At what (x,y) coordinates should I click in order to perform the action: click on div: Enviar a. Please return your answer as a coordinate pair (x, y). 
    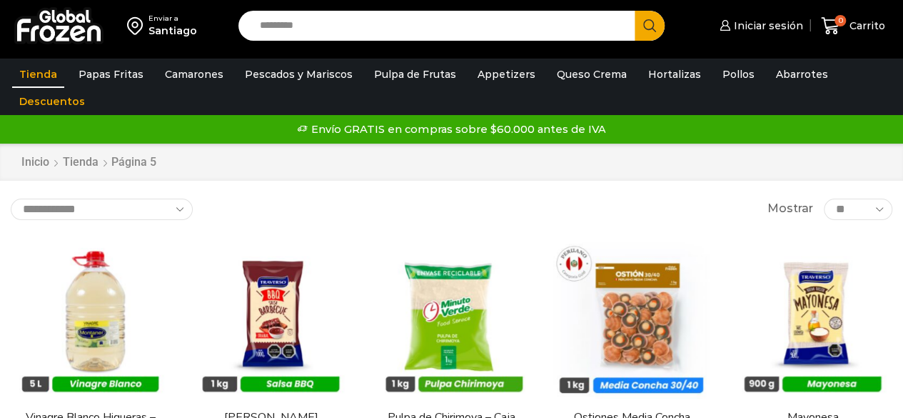
    Looking at the image, I should click on (173, 19).